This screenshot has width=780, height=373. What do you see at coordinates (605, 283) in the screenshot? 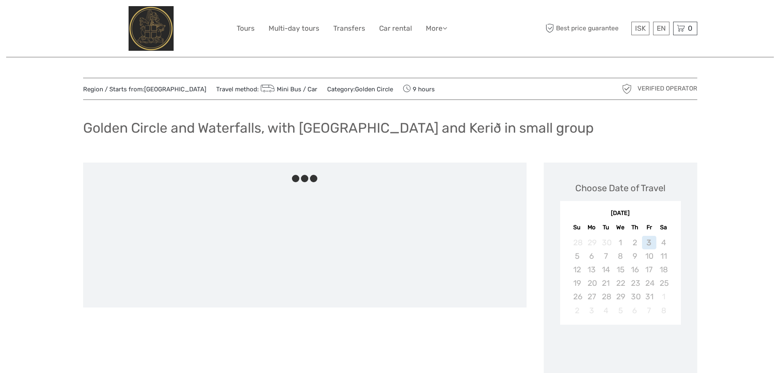
I see `div: Not available Tuesday, October 21st, 2025` at bounding box center [605, 283].